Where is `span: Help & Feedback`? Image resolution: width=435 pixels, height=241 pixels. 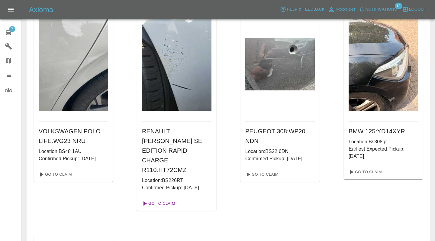 span: Help & Feedback is located at coordinates (305, 9).